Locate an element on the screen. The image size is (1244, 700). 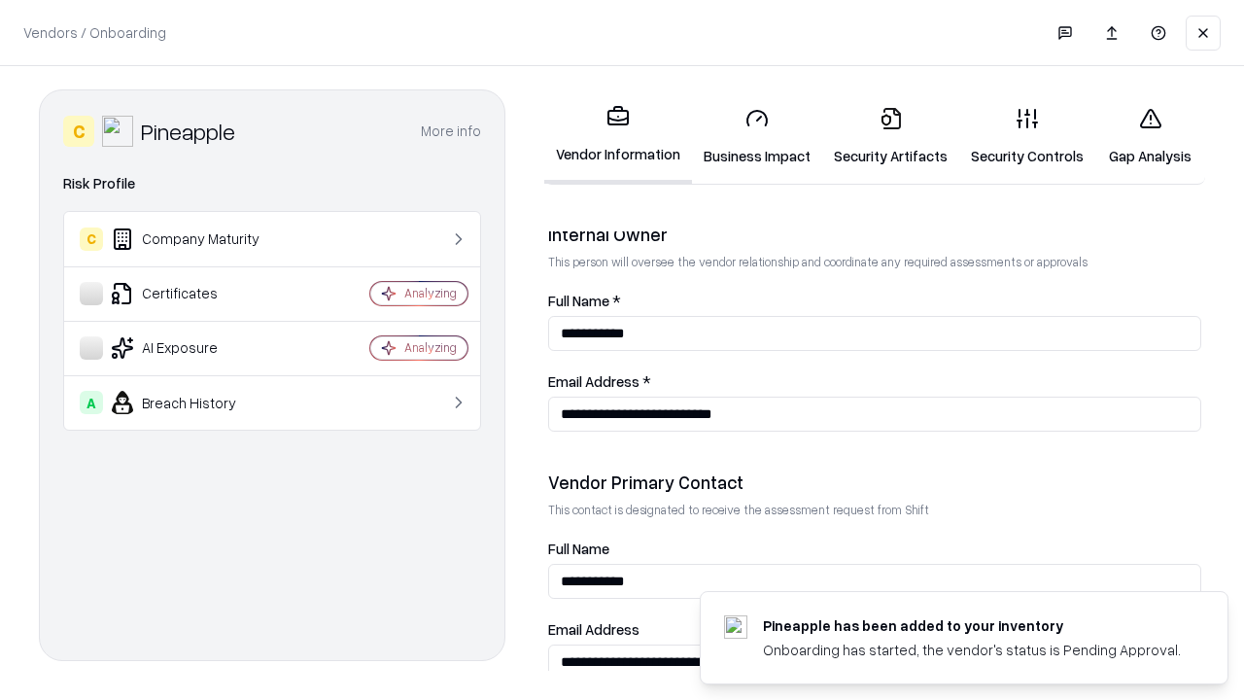
a: Security Controls is located at coordinates (1027, 136).